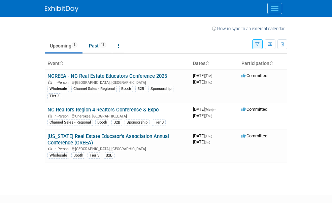 The image size is (332, 203). I want to click on a: Sort by Event Name, so click(61, 63).